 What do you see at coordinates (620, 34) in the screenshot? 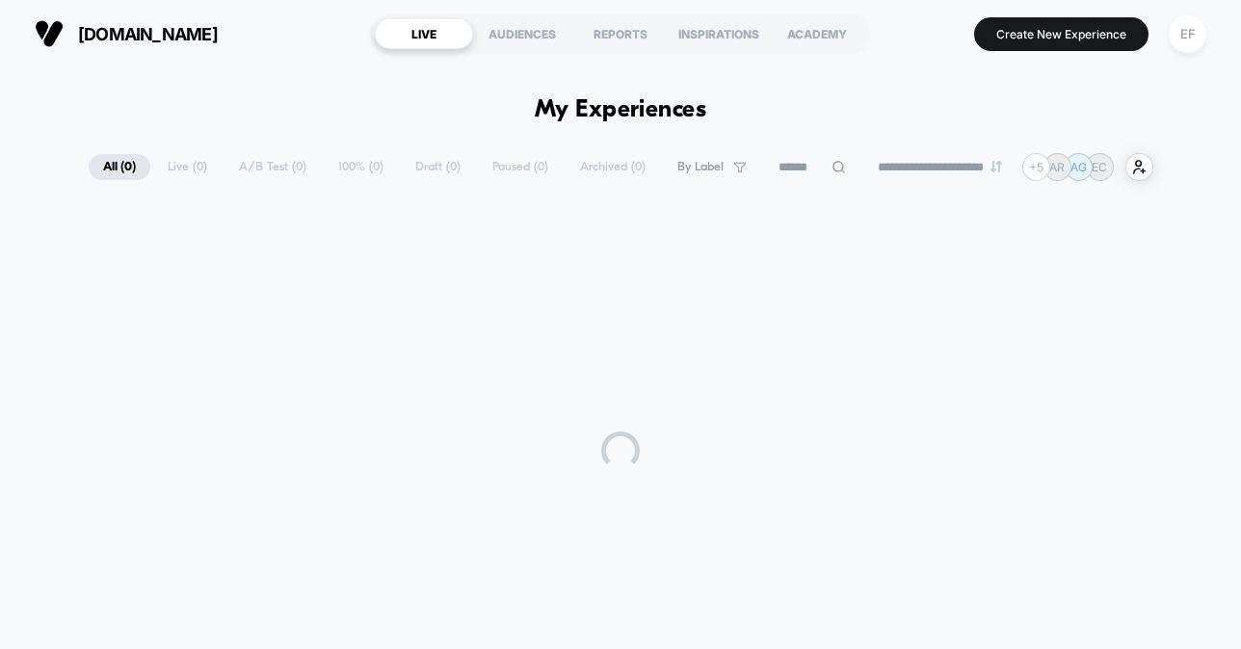
I see `div: REPORTS` at bounding box center [620, 34].